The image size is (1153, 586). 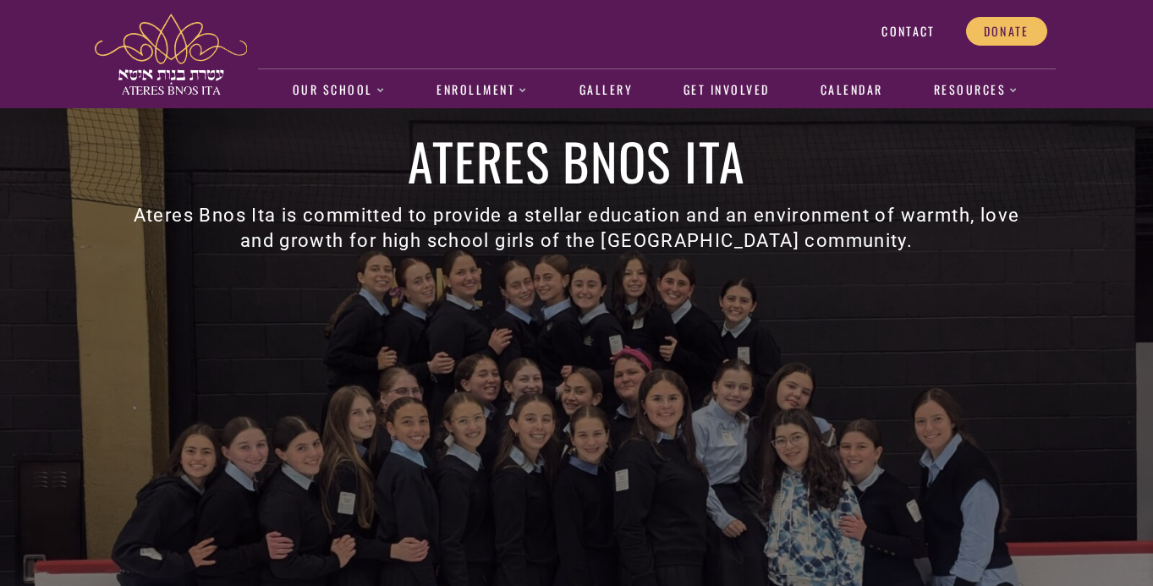 I want to click on a: Gallery, so click(x=606, y=91).